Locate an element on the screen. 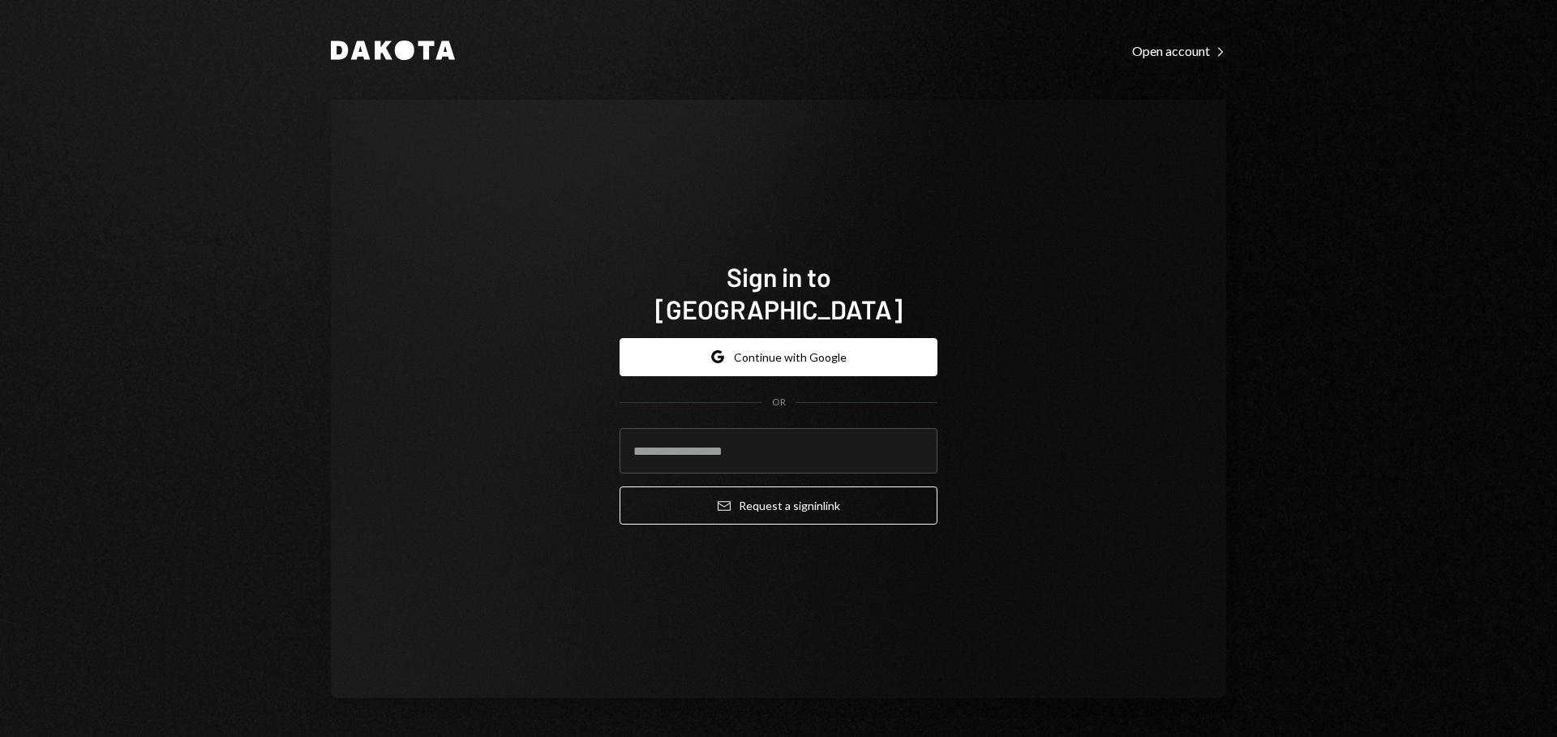  button: Request a signinlink is located at coordinates (779, 505).